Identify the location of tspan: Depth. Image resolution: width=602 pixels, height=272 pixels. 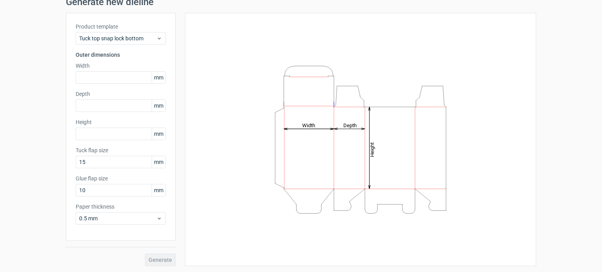
(350, 125).